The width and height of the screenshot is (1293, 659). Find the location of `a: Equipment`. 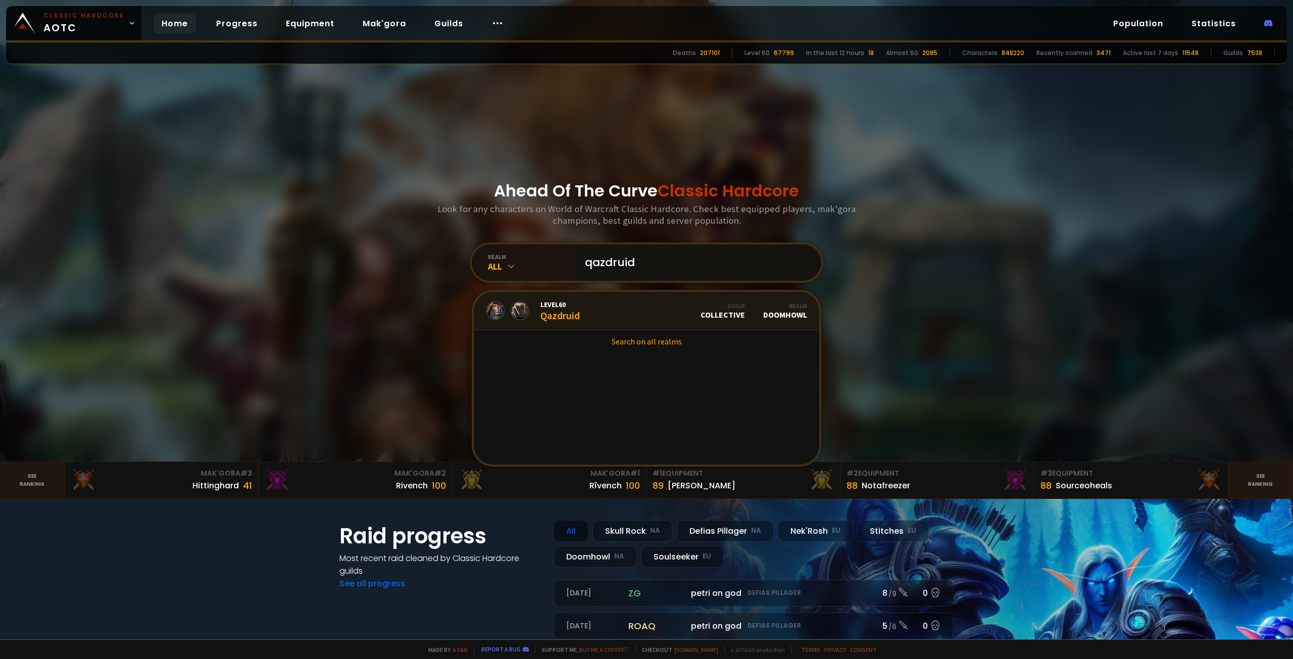

a: Equipment is located at coordinates (310, 23).